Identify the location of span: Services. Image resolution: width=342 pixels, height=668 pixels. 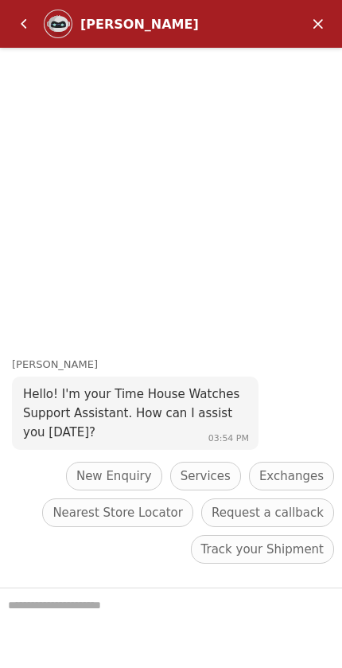
(205, 476).